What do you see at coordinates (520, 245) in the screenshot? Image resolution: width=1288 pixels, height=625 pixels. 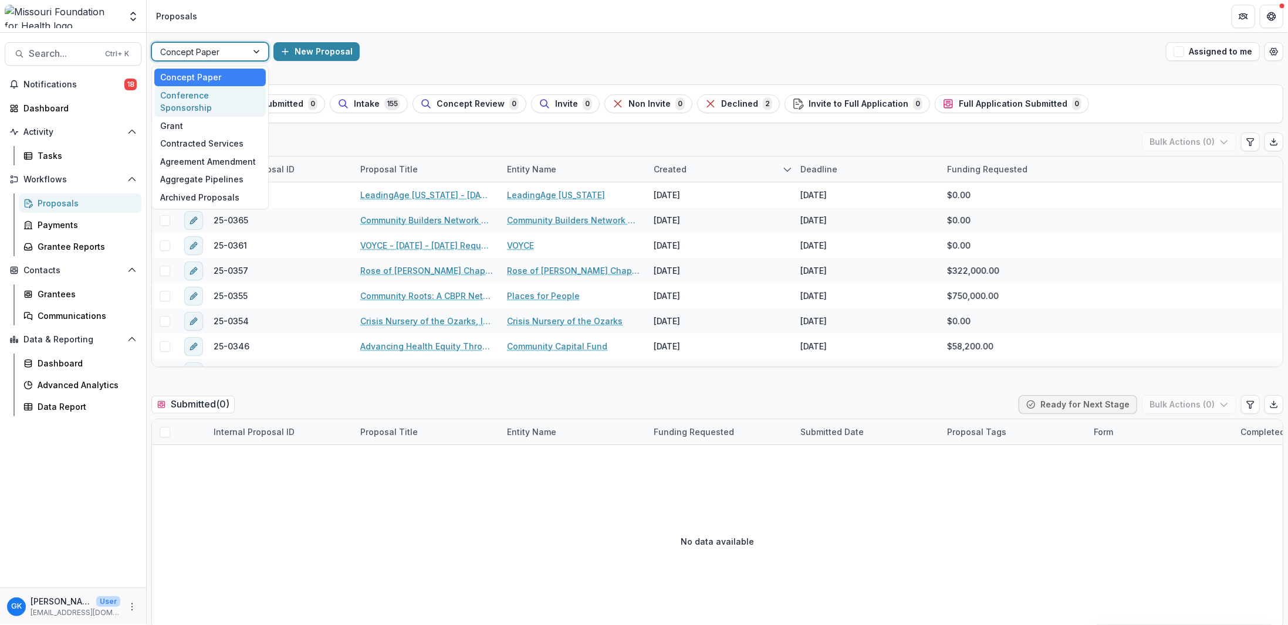 I see `a: VOYCE` at bounding box center [520, 245].